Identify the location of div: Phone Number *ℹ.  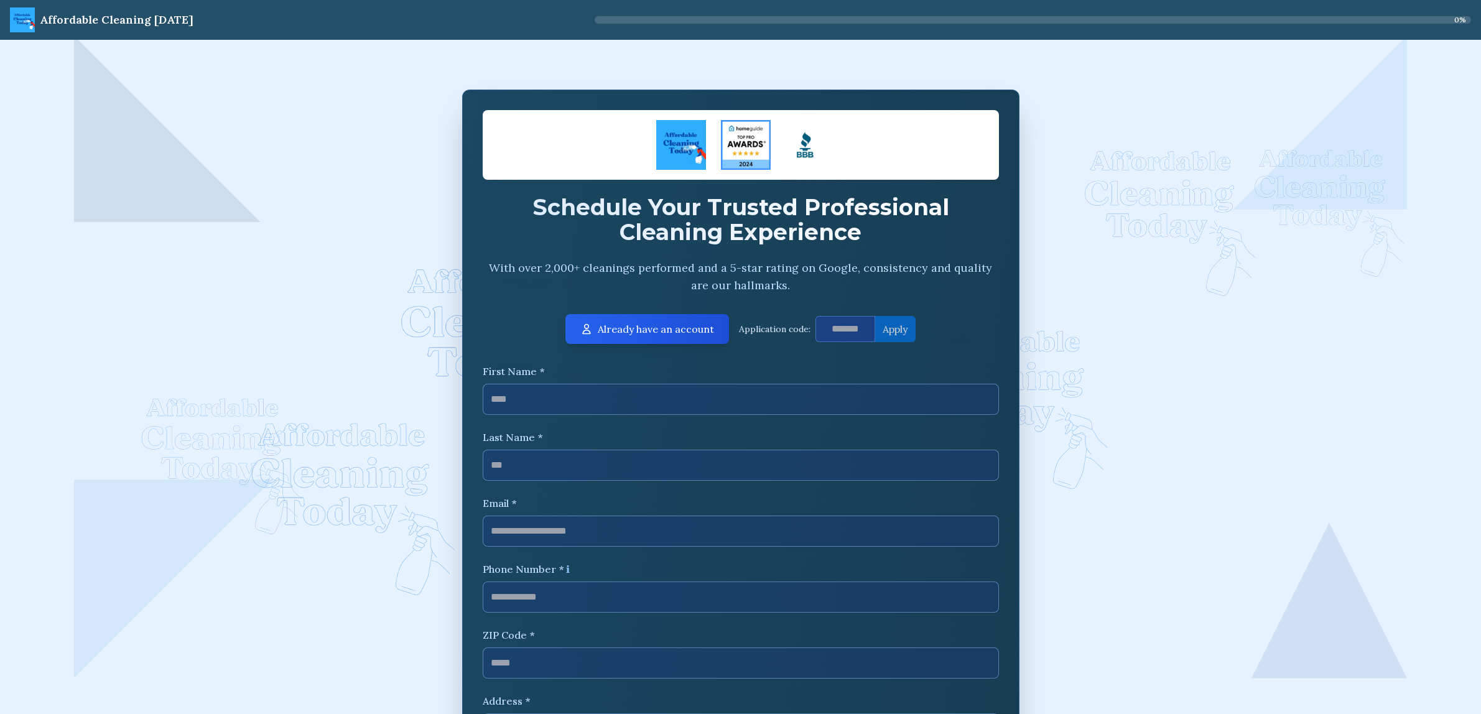
(526, 570).